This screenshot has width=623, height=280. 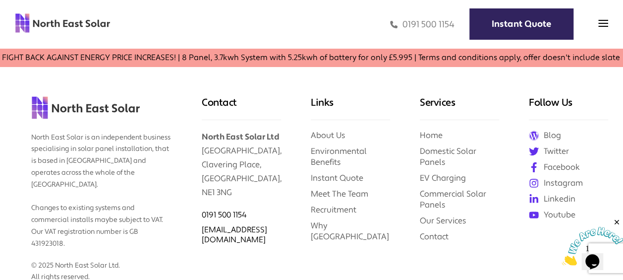 I want to click on a: Linkedin, so click(x=569, y=199).